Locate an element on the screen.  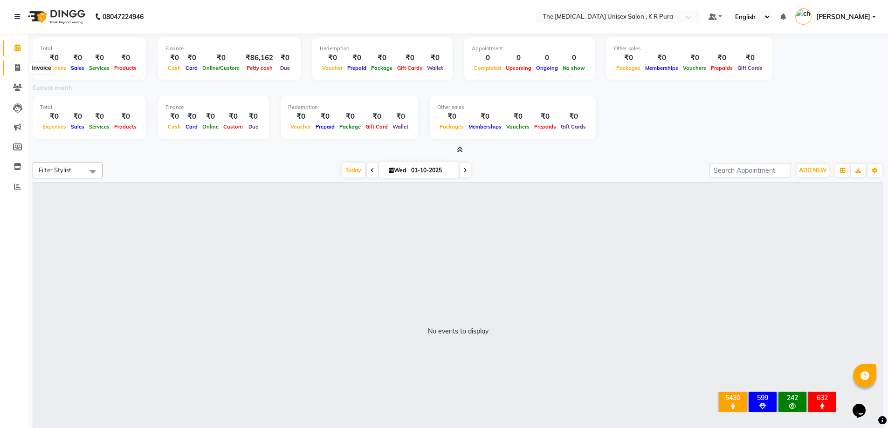
label: Current month is located at coordinates (52, 88).